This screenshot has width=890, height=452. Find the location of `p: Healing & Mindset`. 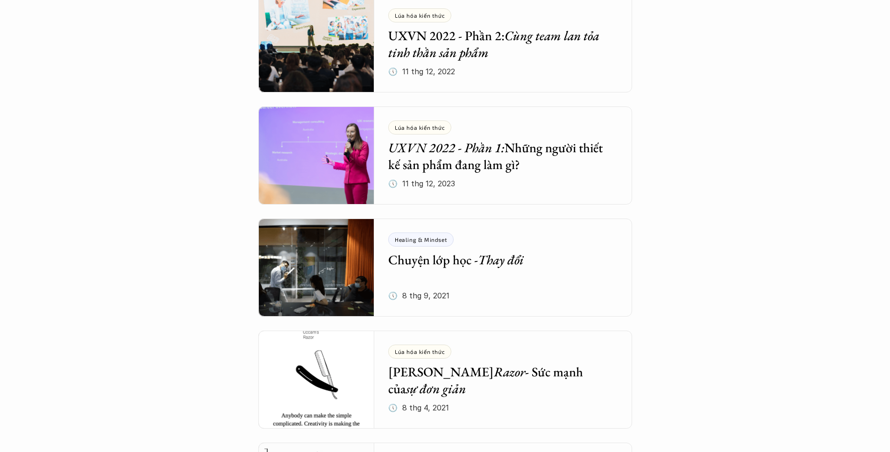

p: Healing & Mindset is located at coordinates (421, 240).